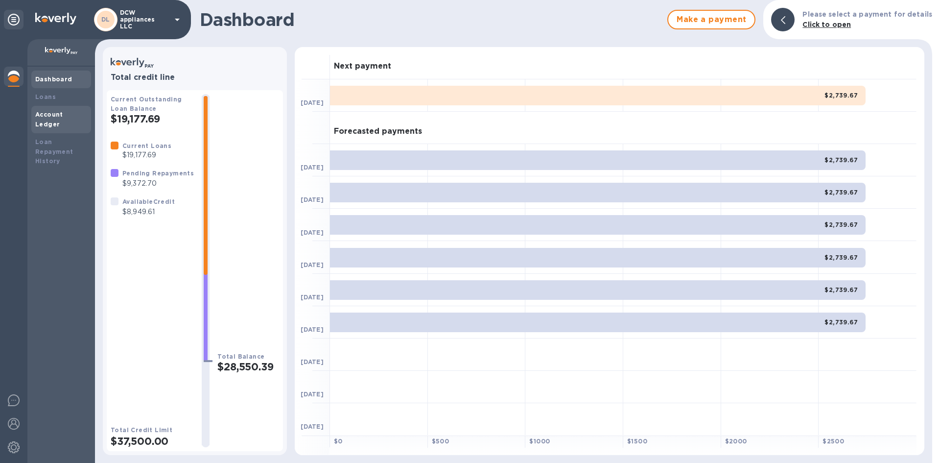 Image resolution: width=940 pixels, height=463 pixels. I want to click on b: $ 1000, so click(540, 441).